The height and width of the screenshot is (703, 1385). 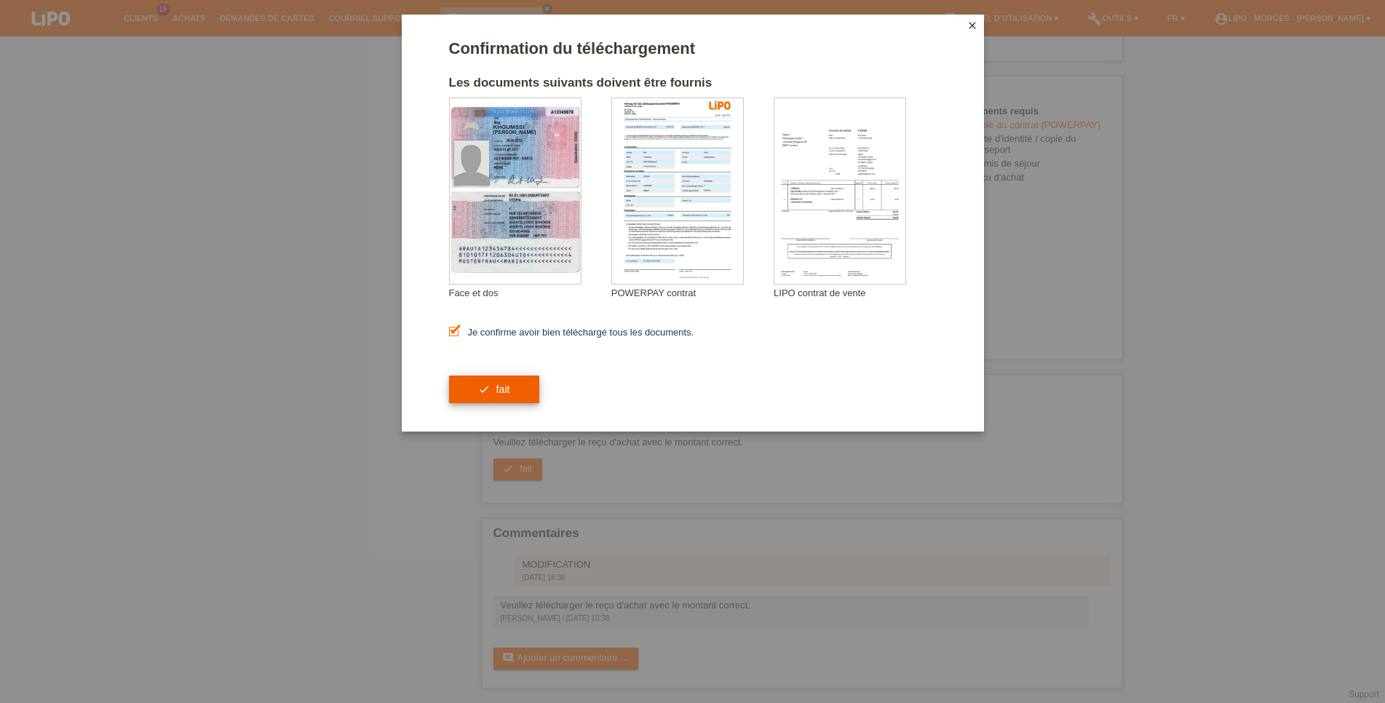 What do you see at coordinates (494, 390) in the screenshot?
I see `button: check fait` at bounding box center [494, 390].